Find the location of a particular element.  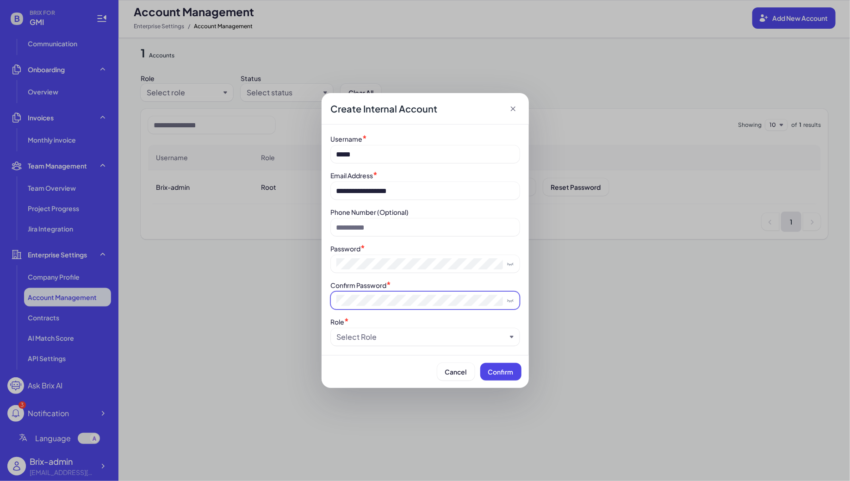

span: Confirm is located at coordinates (501, 371).